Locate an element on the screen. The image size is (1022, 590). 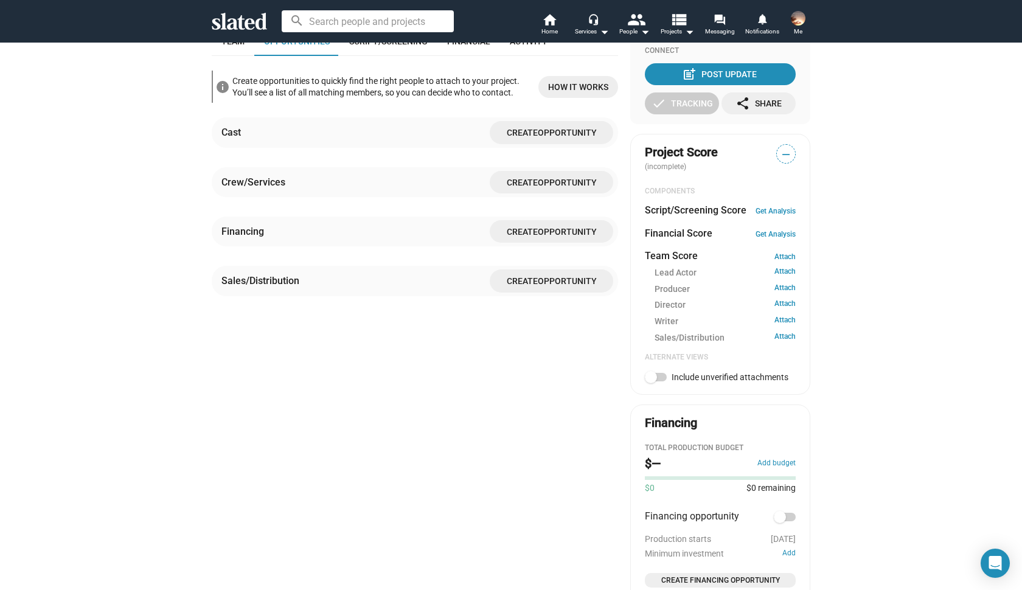
span: Projects is located at coordinates (677, 32).